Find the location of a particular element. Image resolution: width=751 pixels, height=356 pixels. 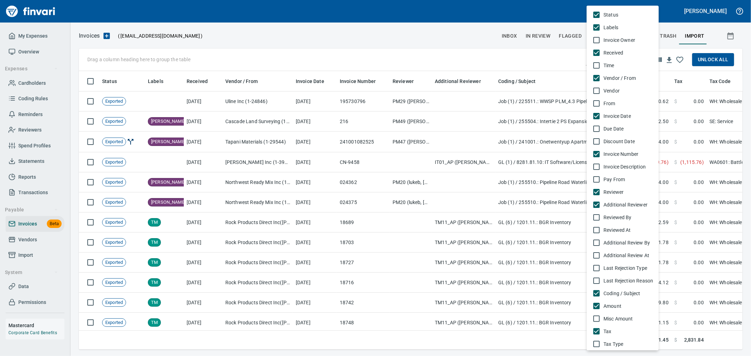

li: Reviewed By is located at coordinates (622, 218).